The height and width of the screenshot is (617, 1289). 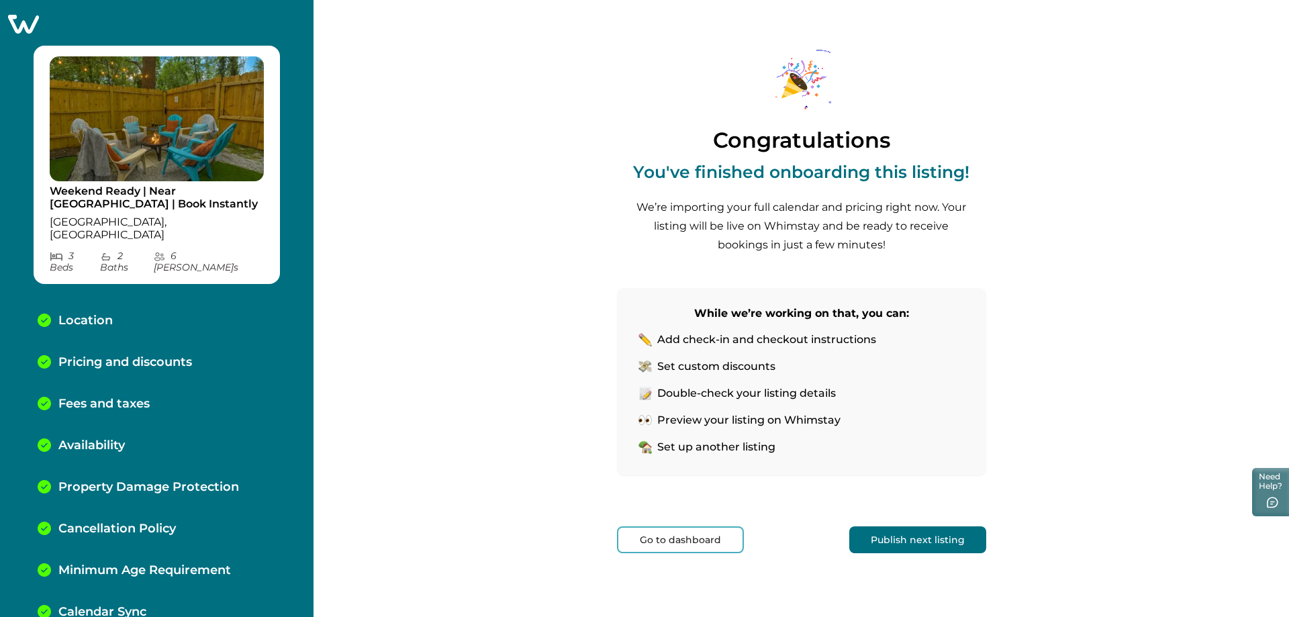 What do you see at coordinates (117, 529) in the screenshot?
I see `p: Cancellation Policy` at bounding box center [117, 529].